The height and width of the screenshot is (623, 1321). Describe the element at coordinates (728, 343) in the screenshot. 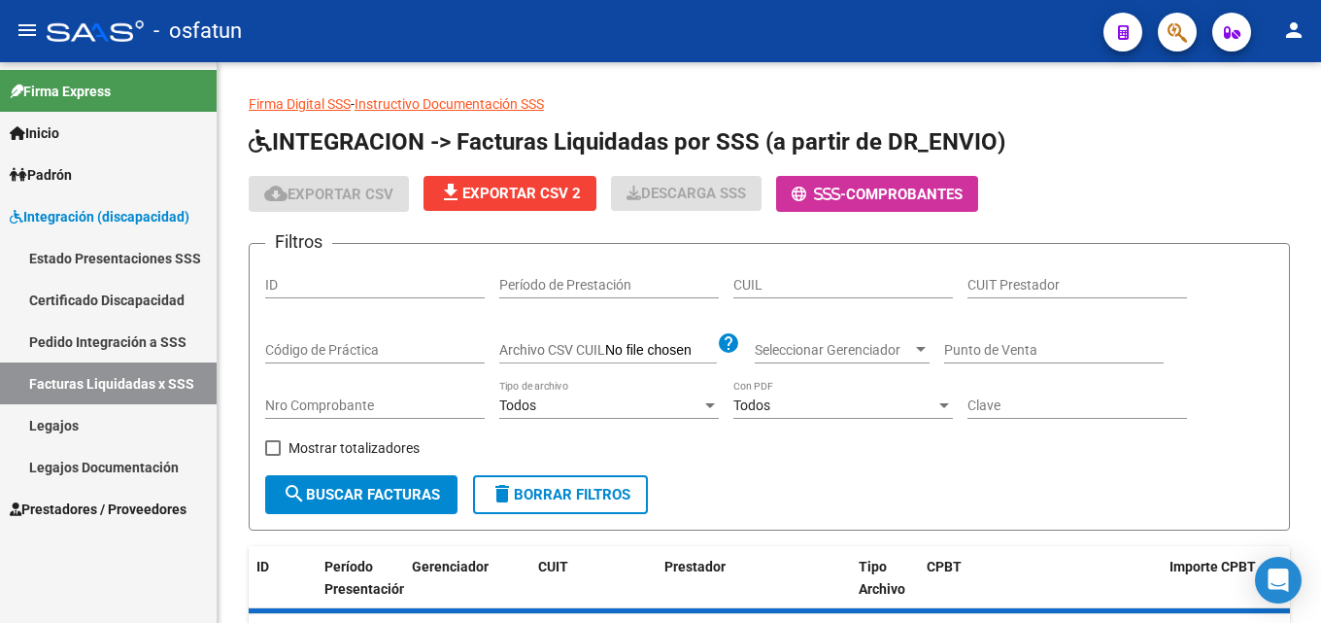

I see `mat-icon: help` at that location.